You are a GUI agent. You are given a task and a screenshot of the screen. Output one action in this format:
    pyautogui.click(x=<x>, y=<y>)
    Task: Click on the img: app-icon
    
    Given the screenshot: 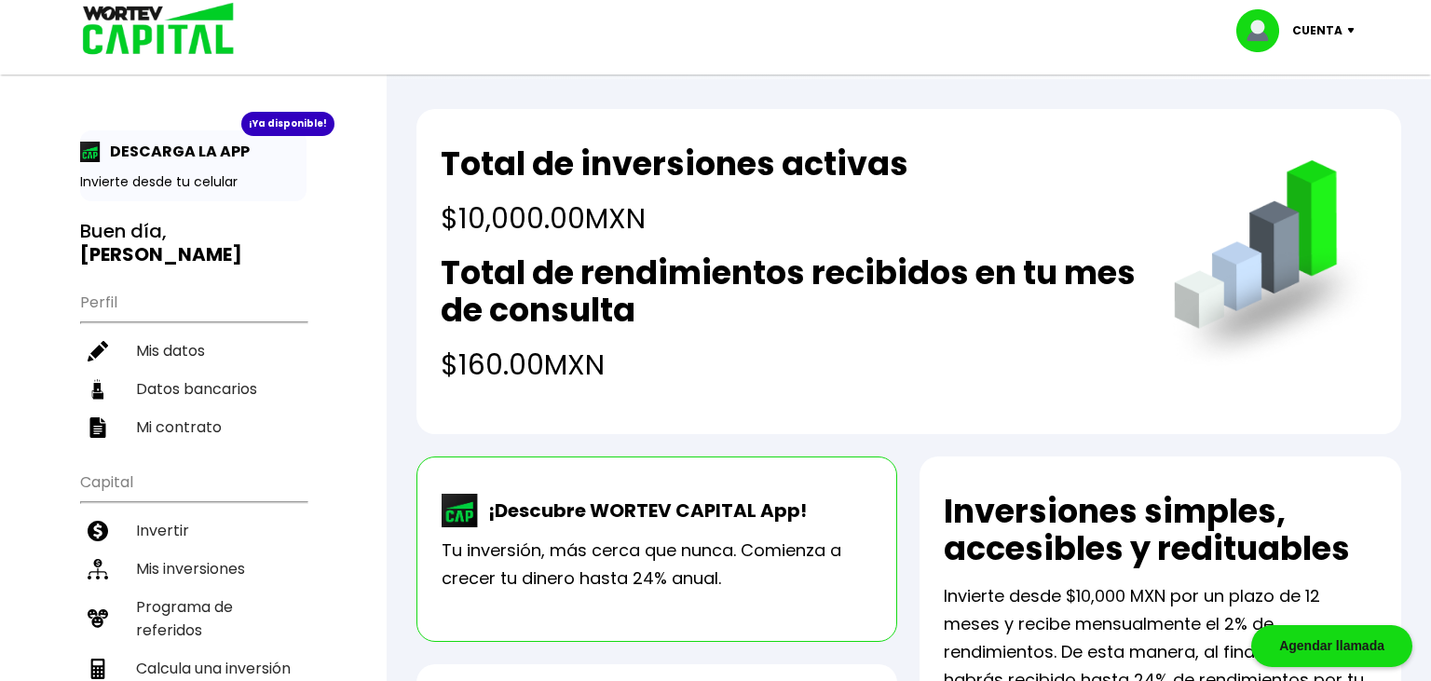 What is the action you would take?
    pyautogui.click(x=90, y=152)
    